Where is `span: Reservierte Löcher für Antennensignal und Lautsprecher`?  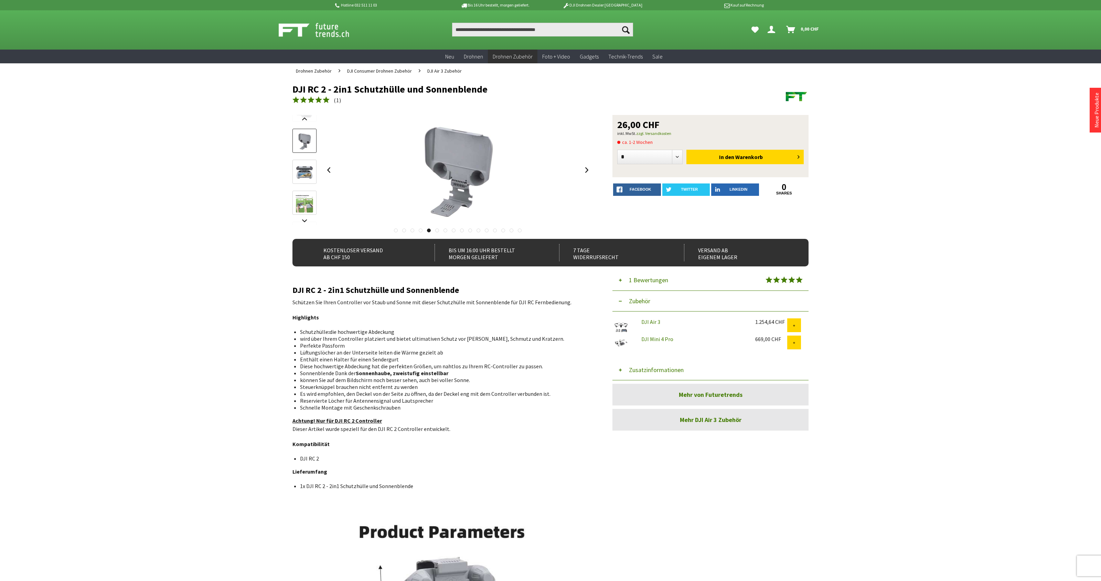
span: Reservierte Löcher für Antennensignal und Lautsprecher is located at coordinates (367, 401).